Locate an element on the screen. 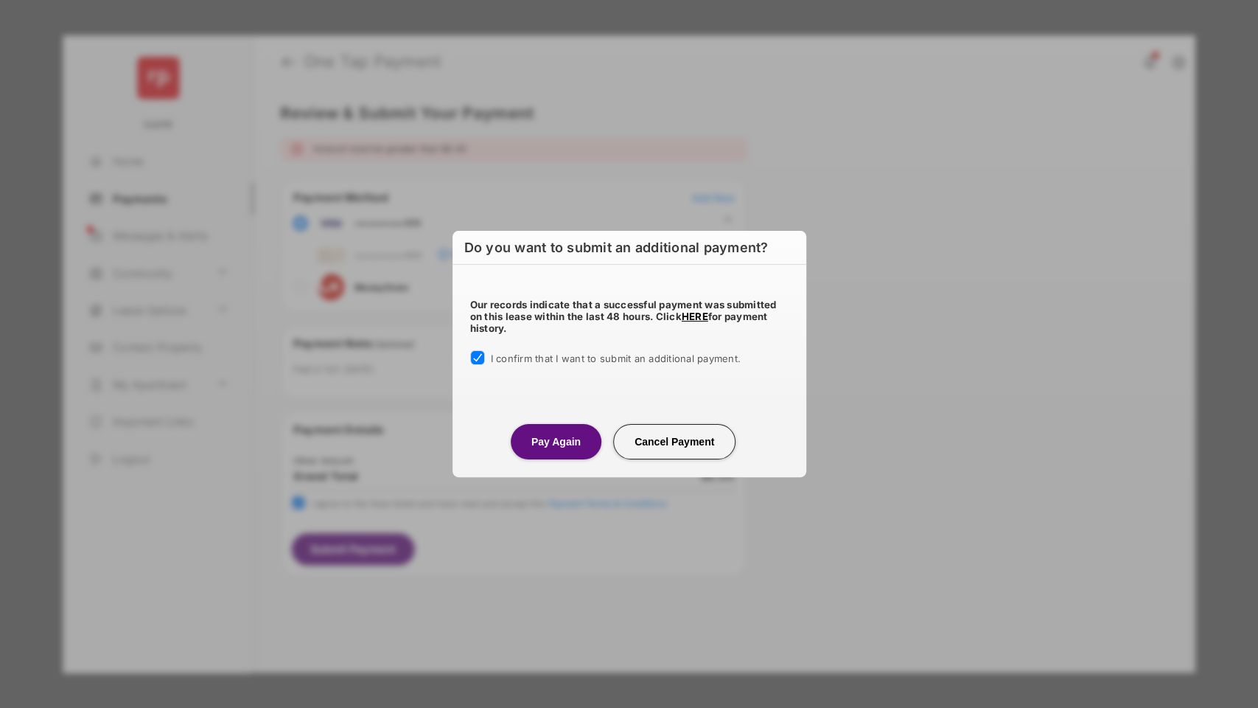 Image resolution: width=1258 pixels, height=708 pixels. a: HERE is located at coordinates (695, 316).